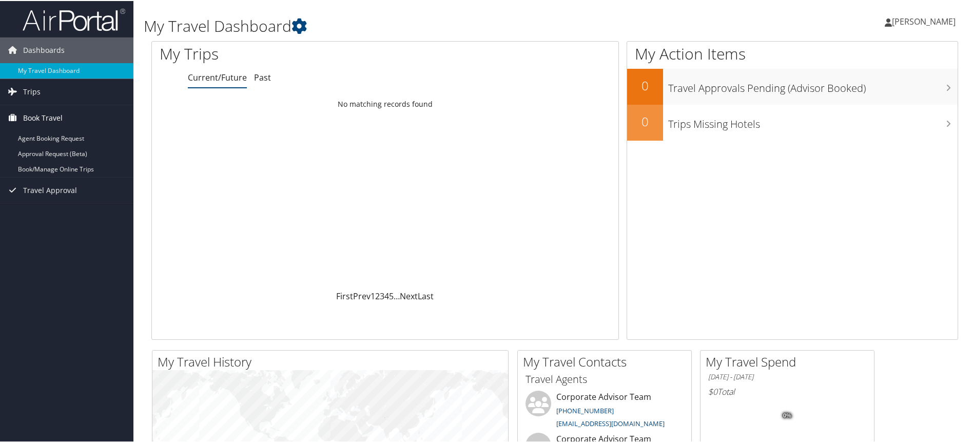 This screenshot has height=442, width=972. Describe the element at coordinates (217, 76) in the screenshot. I see `a: Current/Future` at that location.